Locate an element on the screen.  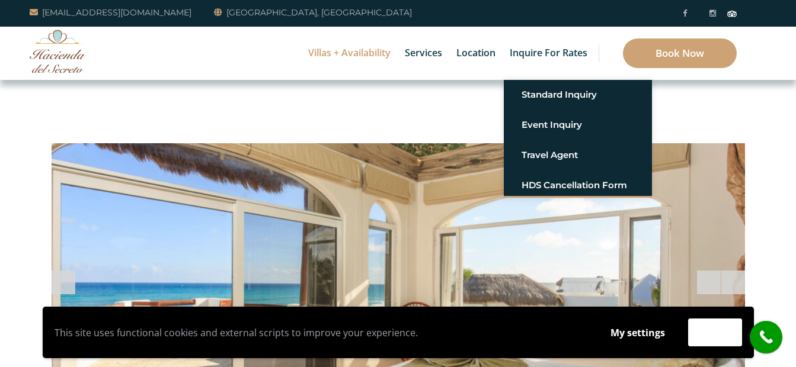
p: This site uses functional cookies and external scripts to improve your experience. is located at coordinates (320, 333).